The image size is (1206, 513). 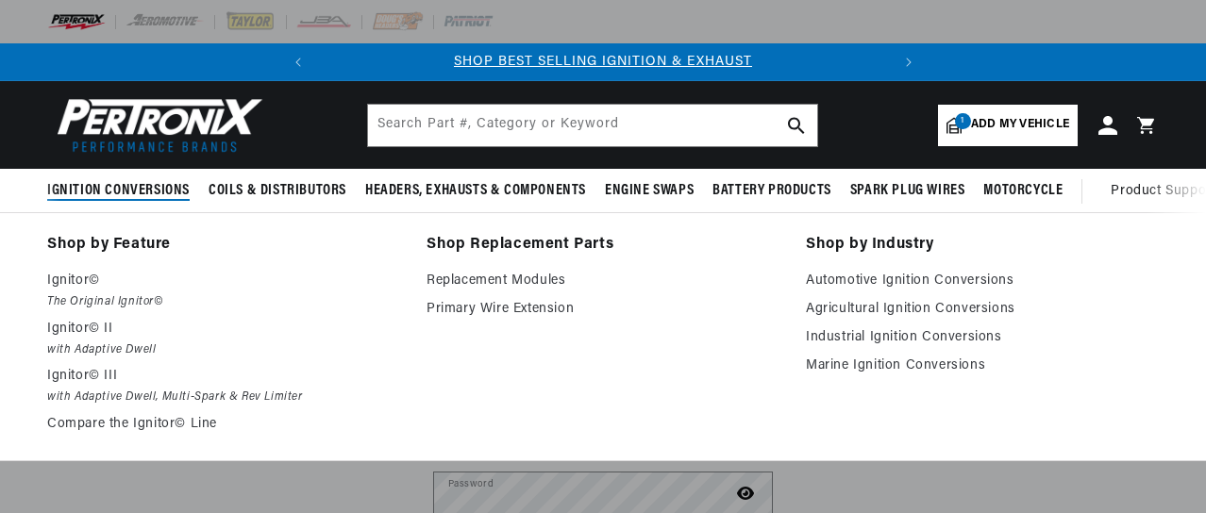 I want to click on img: Pertronix, so click(x=156, y=125).